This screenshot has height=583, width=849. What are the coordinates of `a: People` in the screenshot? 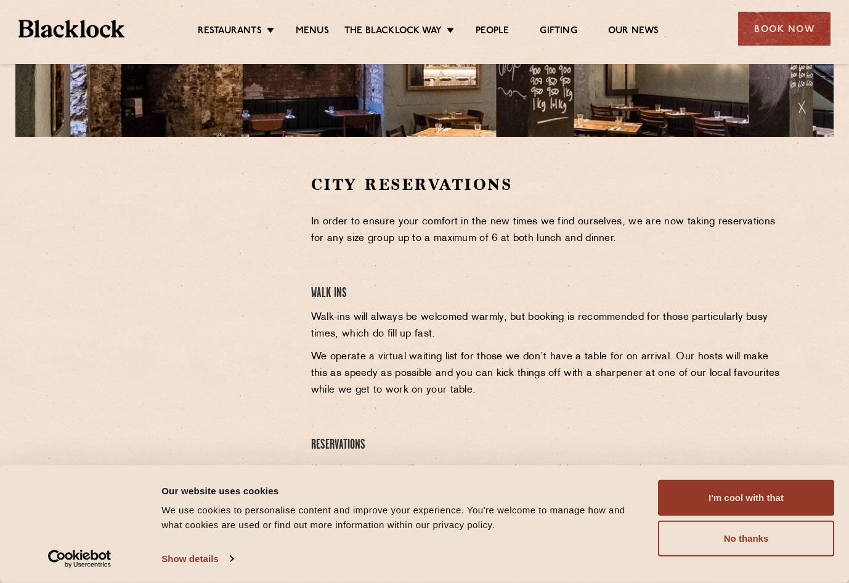 It's located at (492, 32).